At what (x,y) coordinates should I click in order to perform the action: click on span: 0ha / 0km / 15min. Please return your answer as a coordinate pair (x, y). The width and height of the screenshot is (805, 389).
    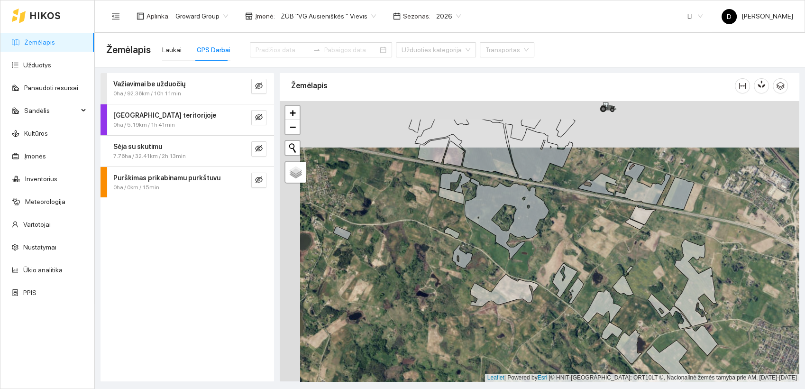
    Looking at the image, I should click on (136, 187).